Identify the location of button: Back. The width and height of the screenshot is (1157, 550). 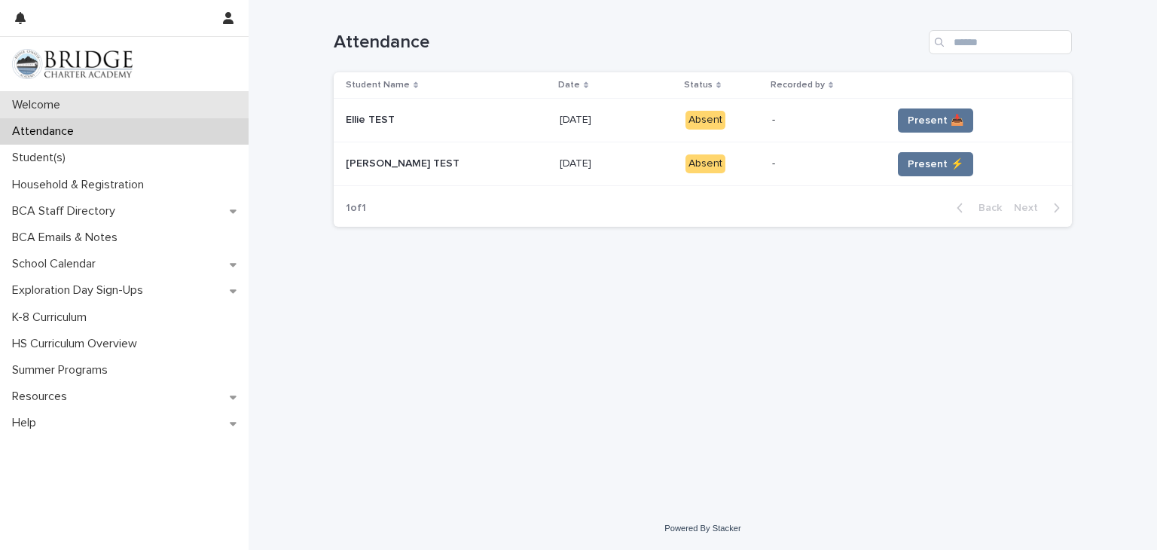
(976, 208).